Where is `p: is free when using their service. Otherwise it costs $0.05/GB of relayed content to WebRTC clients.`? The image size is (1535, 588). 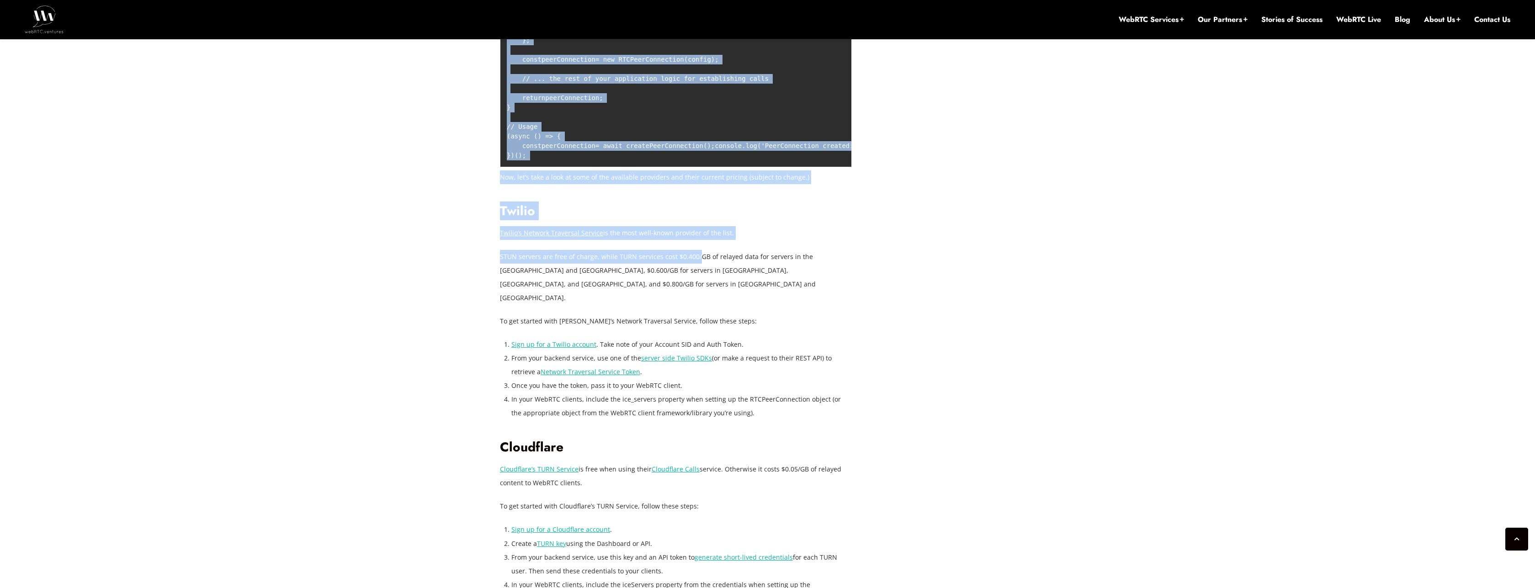 p: is free when using their service. Otherwise it costs $0.05/GB of relayed content to WebRTC clients. is located at coordinates (676, 476).